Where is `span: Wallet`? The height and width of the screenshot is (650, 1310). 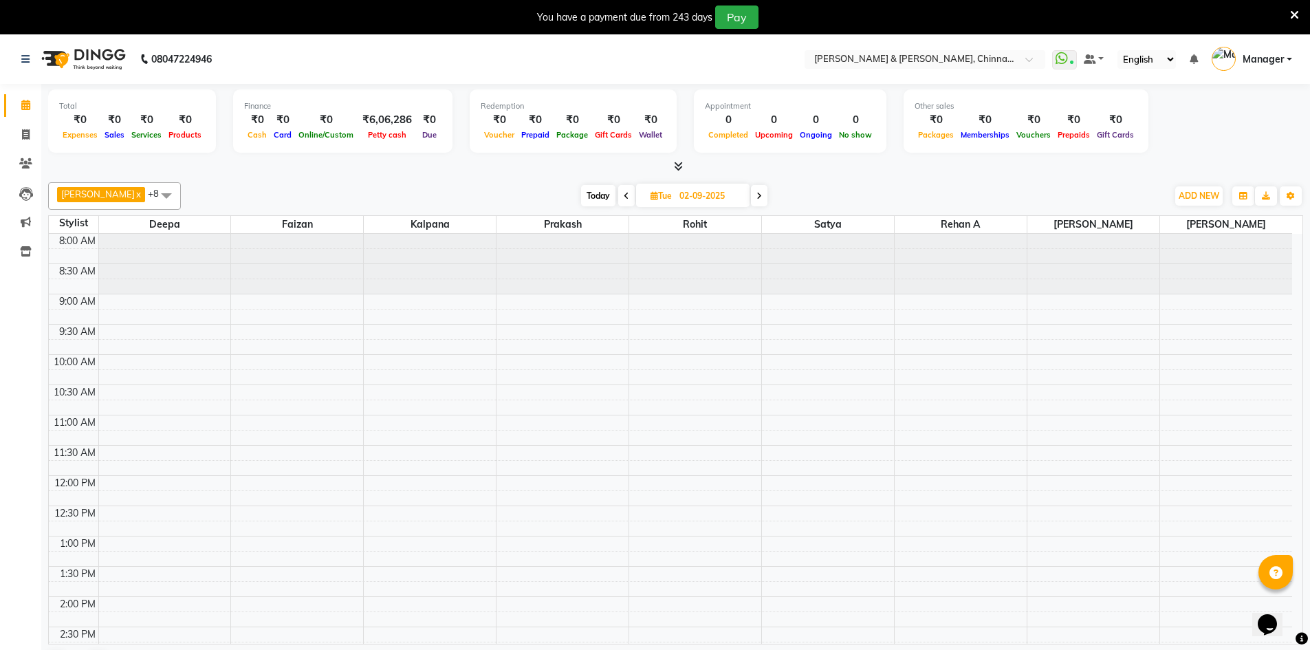 span: Wallet is located at coordinates (650, 135).